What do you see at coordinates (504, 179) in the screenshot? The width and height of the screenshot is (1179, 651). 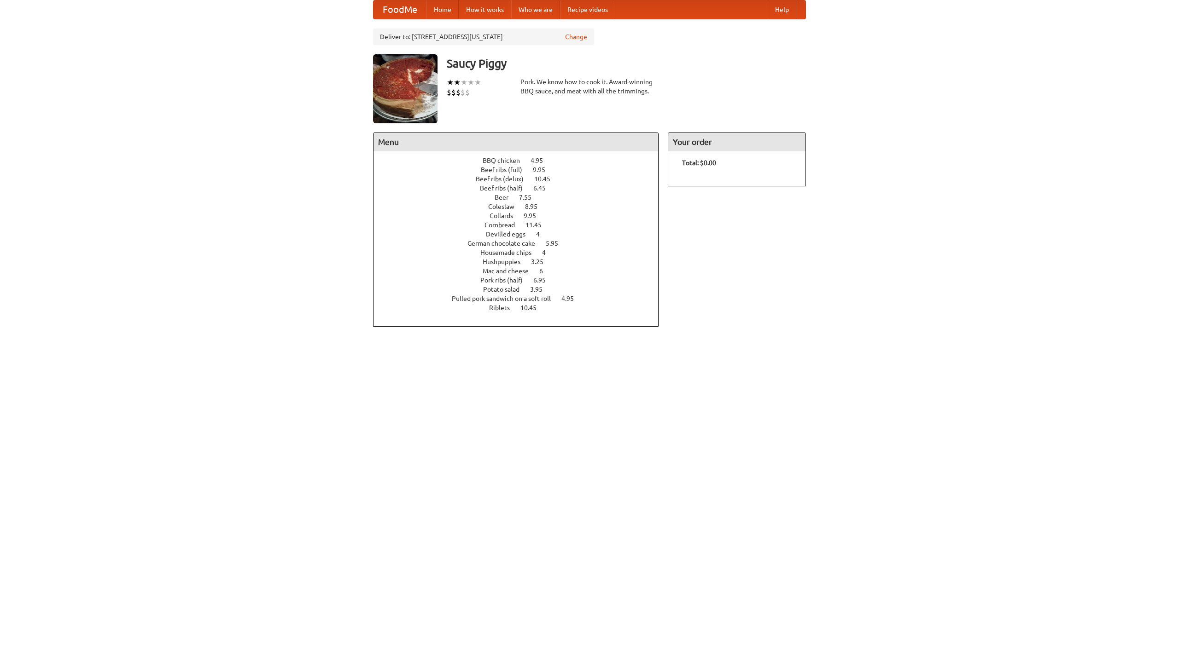 I see `span: Beef ribs (delux)` at bounding box center [504, 179].